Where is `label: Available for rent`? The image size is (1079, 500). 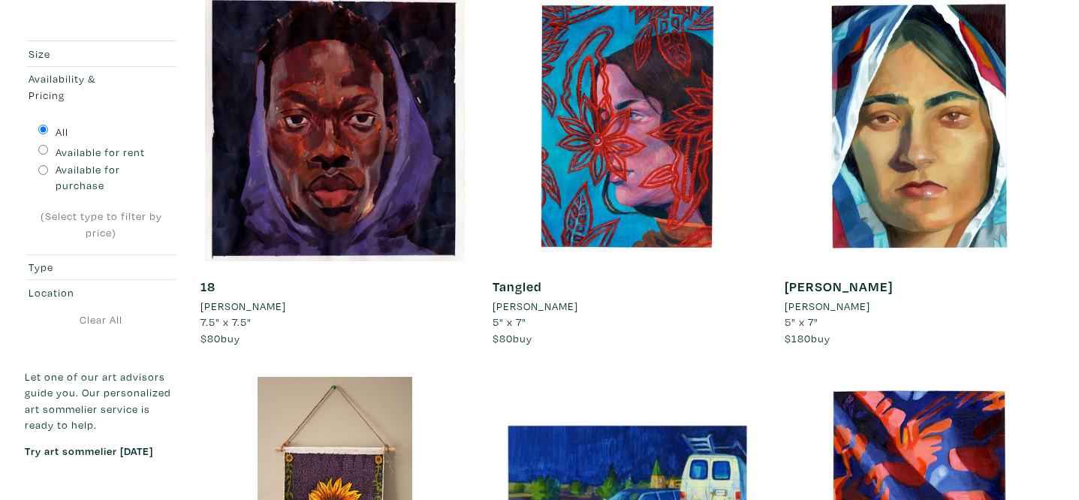
label: Available for rent is located at coordinates (100, 152).